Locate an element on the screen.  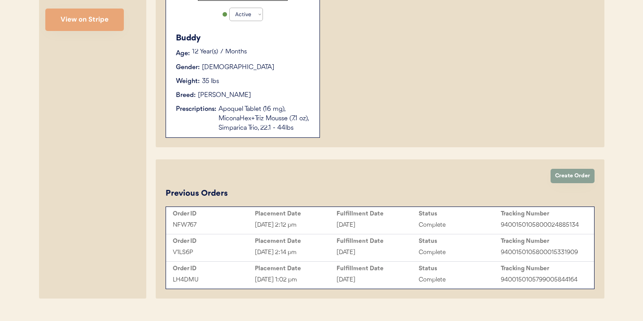
button: Create Order is located at coordinates (572, 176).